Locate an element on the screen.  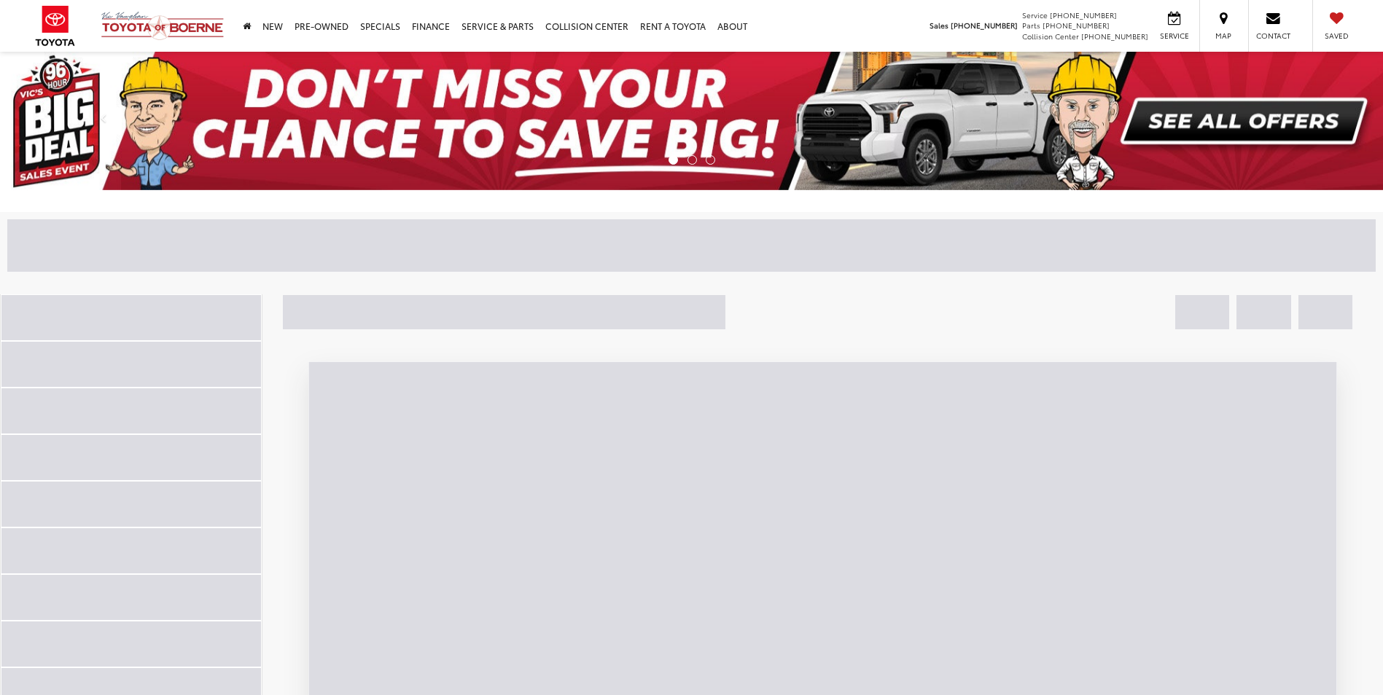
span: Collision Center is located at coordinates (1050, 36).